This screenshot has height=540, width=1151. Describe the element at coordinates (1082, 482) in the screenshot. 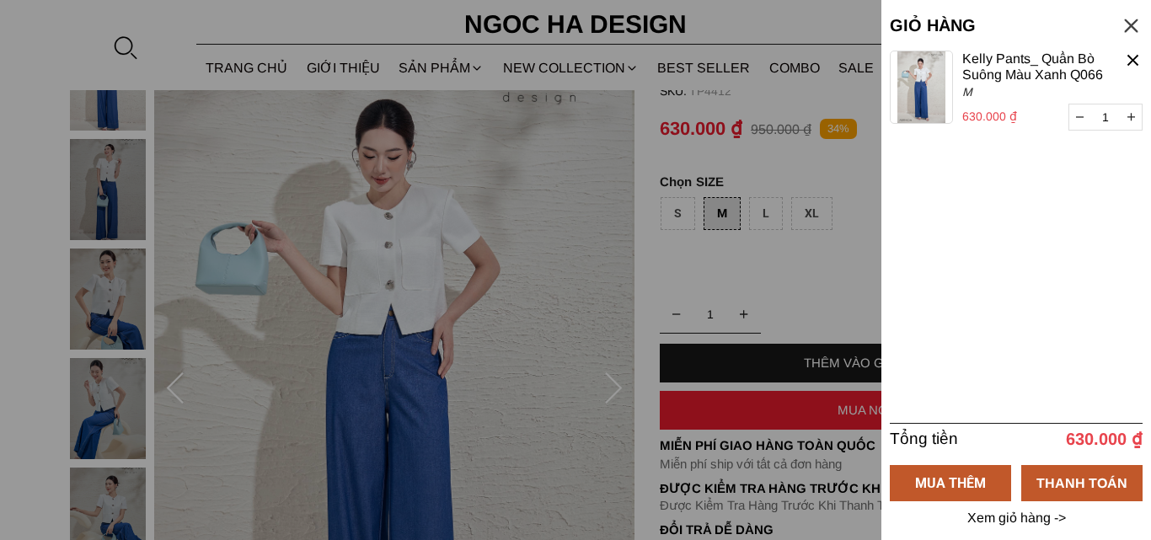

I see `div: THANH TOÁN` at that location.